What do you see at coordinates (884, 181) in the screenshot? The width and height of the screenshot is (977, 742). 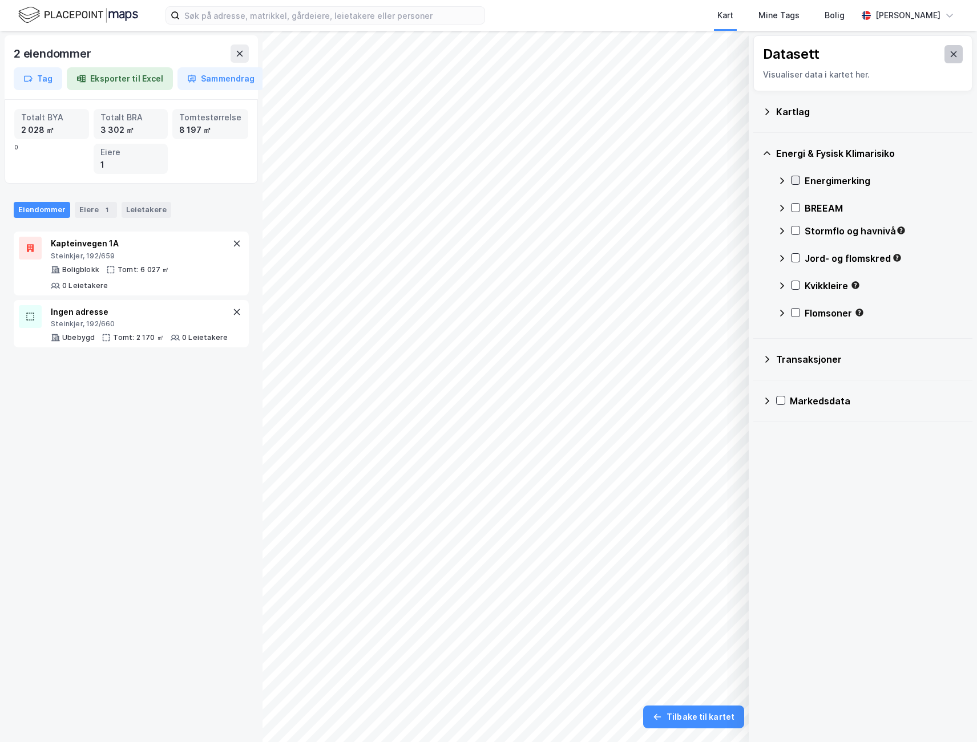 I see `div: Energimerking` at bounding box center [884, 181].